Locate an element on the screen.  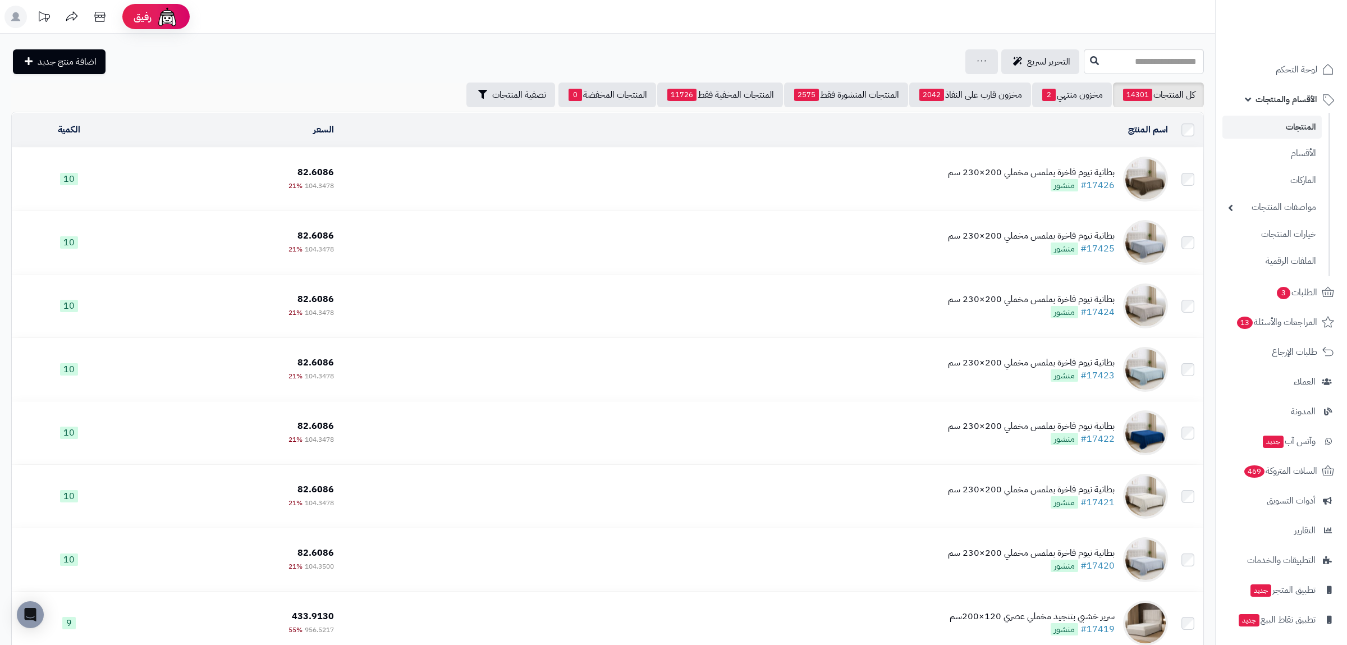
a: المنتجات is located at coordinates (1272, 127).